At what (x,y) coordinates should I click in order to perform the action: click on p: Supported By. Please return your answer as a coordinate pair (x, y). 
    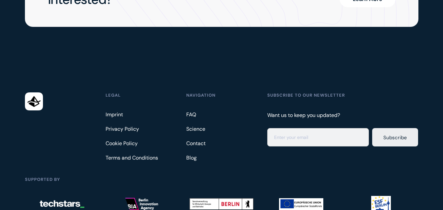
    Looking at the image, I should click on (222, 180).